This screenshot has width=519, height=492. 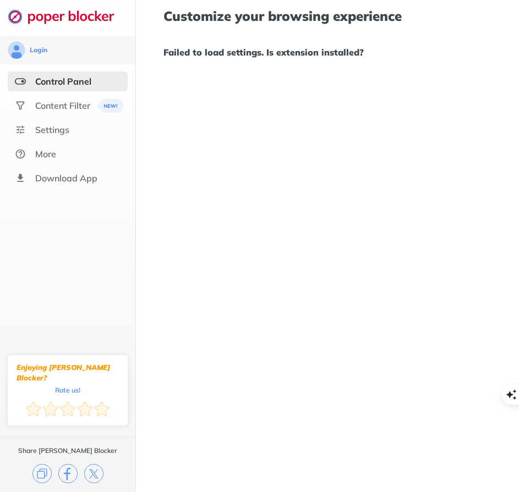 I want to click on div: More, so click(x=46, y=154).